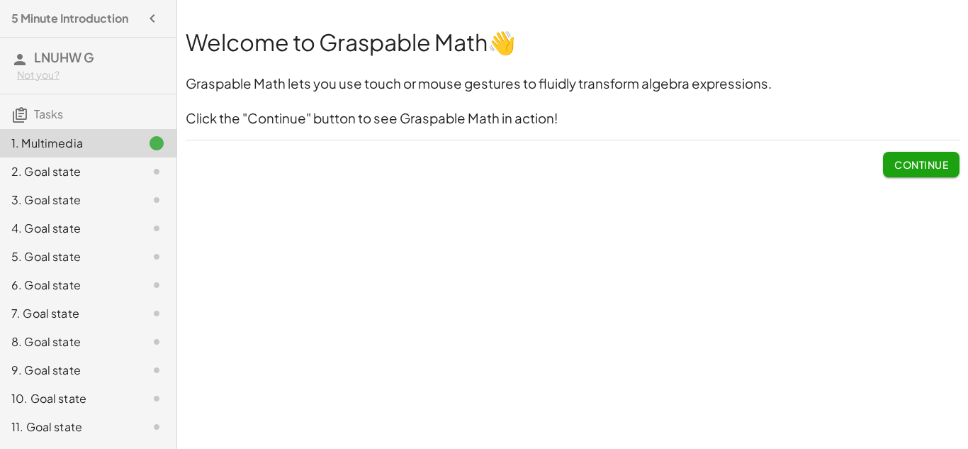 This screenshot has height=449, width=968. What do you see at coordinates (573, 118) in the screenshot?
I see `h3: Click the "Continue" button to see Graspable Math in action!` at bounding box center [573, 118].